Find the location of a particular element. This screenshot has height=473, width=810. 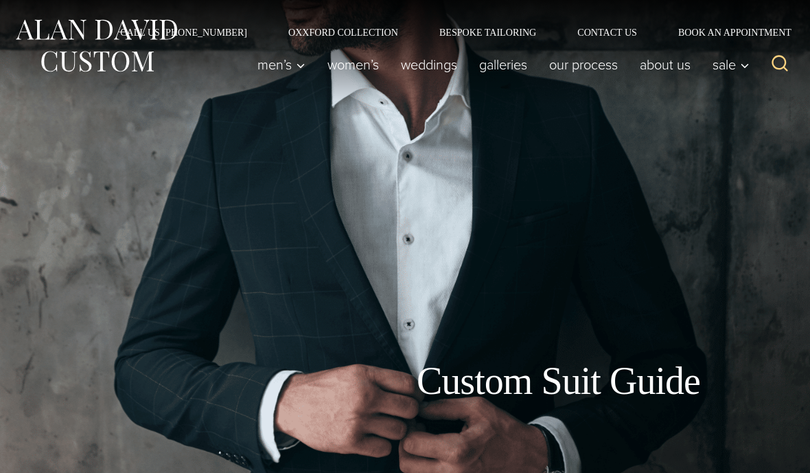

a: Galleries is located at coordinates (503, 65).